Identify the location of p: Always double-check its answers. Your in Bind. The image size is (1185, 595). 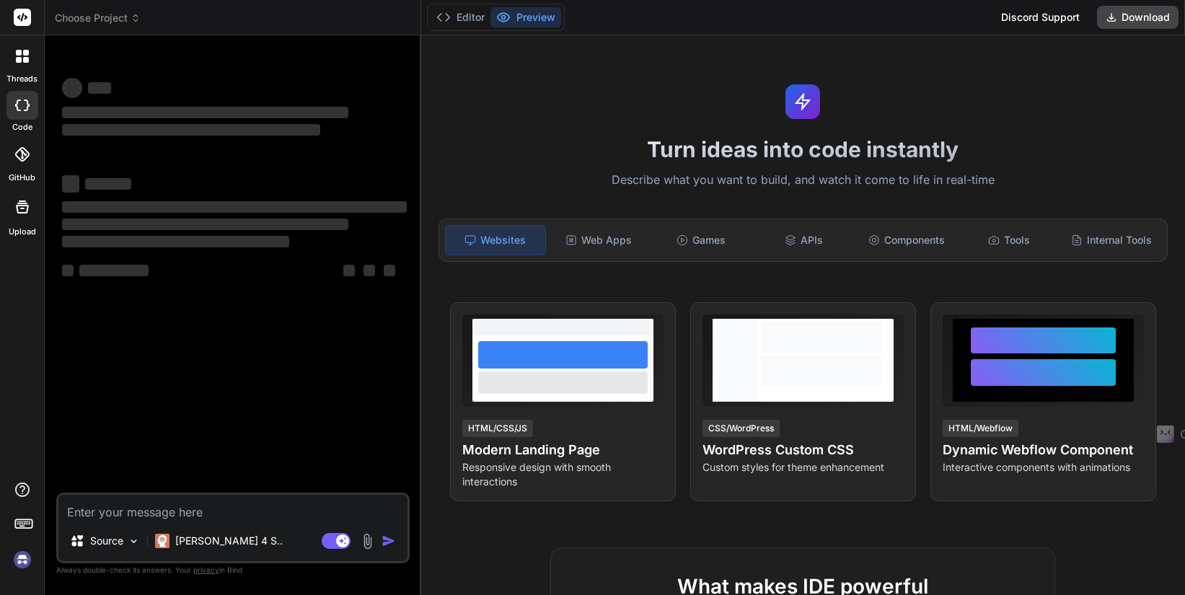
(233, 570).